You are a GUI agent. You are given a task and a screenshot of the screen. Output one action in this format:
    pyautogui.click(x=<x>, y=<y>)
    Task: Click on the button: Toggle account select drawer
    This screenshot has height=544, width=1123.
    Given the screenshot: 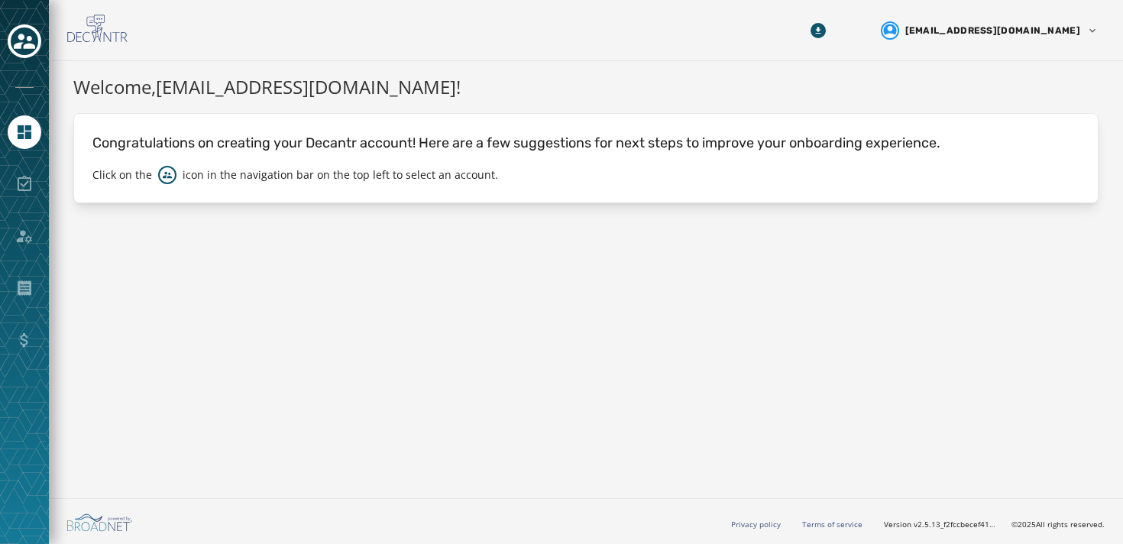 What is the action you would take?
    pyautogui.click(x=24, y=41)
    